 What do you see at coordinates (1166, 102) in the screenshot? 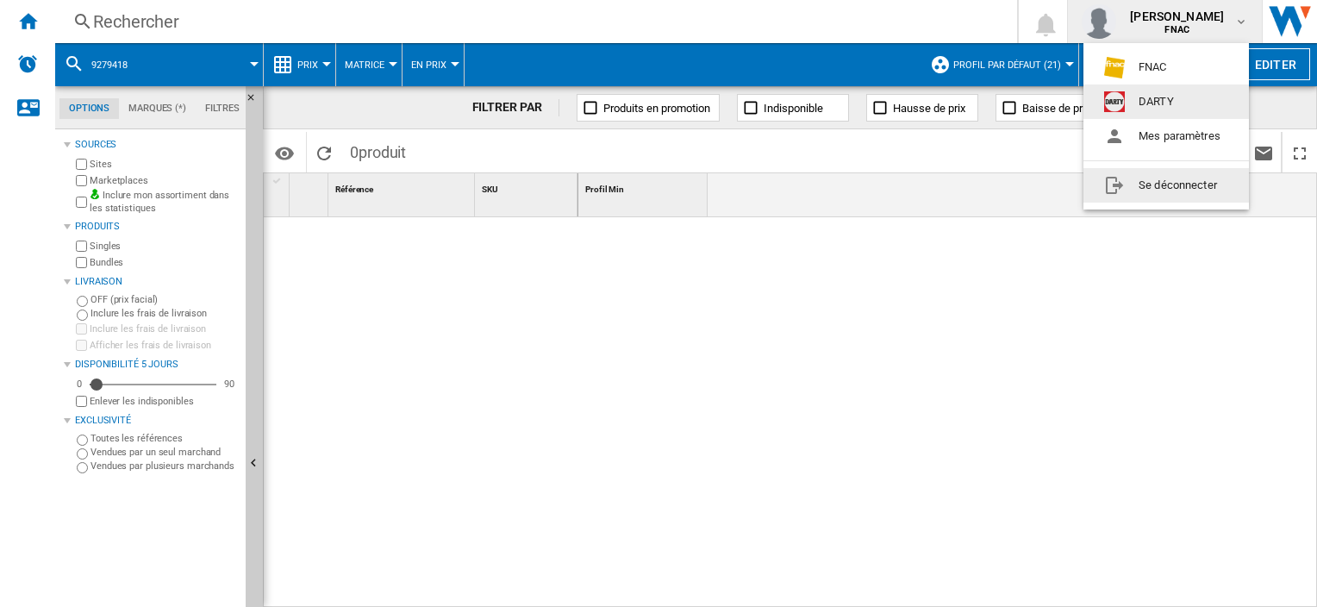
I see `md-menu-item: DARTY` at bounding box center [1166, 102].